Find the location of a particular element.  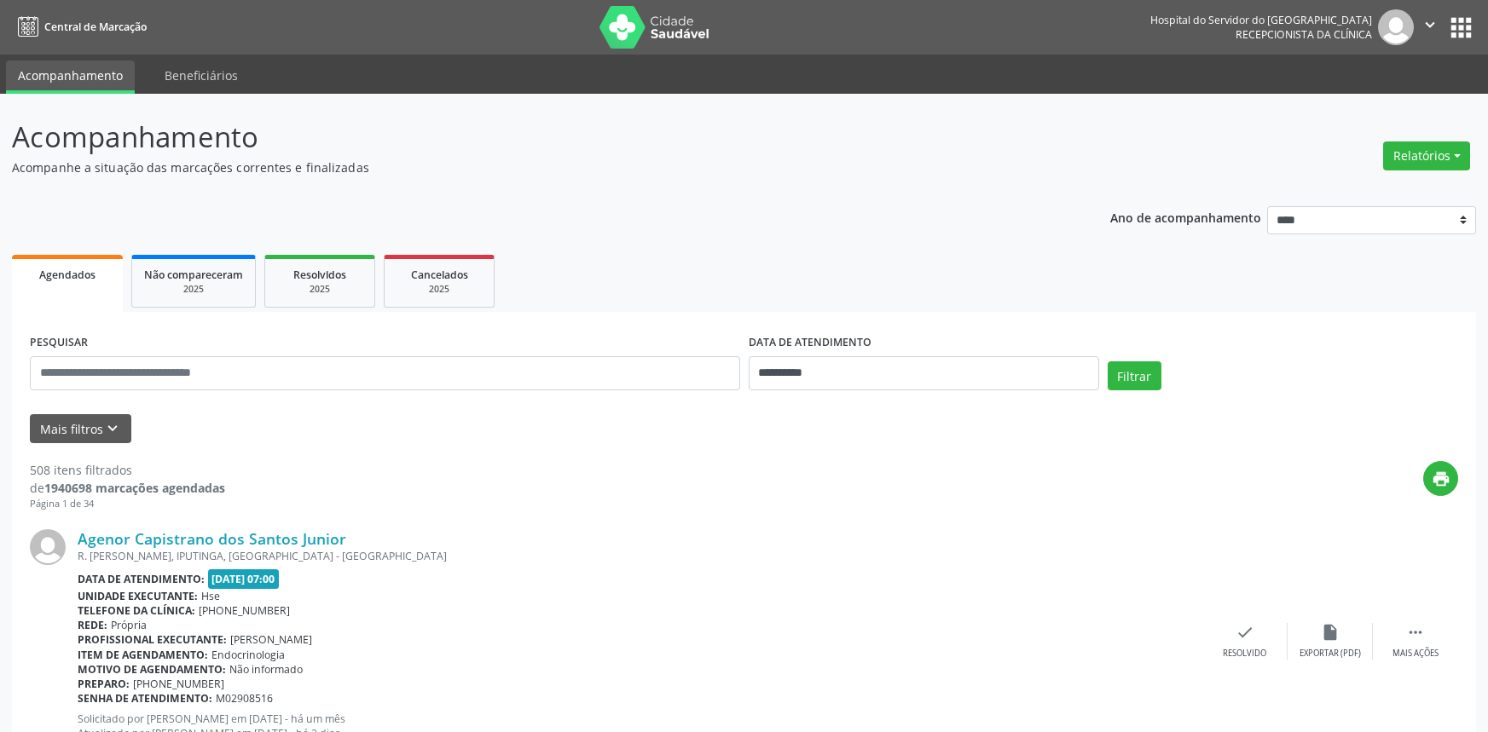

div: Página 1 de 34 is located at coordinates (127, 504).